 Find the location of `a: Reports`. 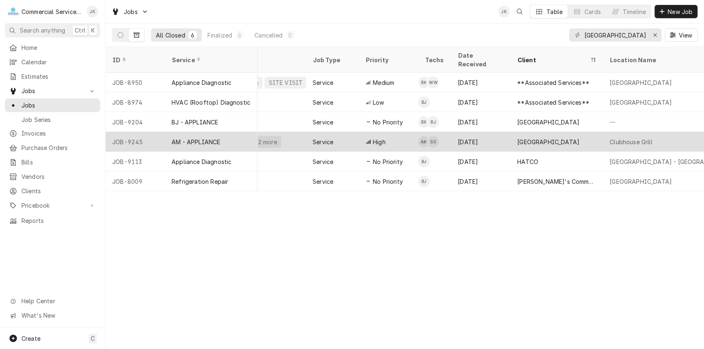

a: Reports is located at coordinates (52, 221).